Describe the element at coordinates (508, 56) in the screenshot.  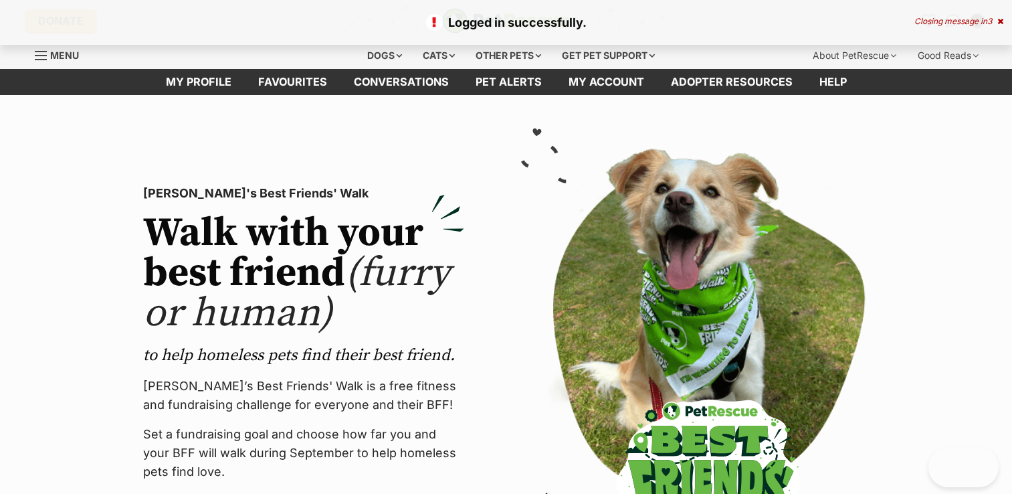
I see `div: Other pets` at that location.